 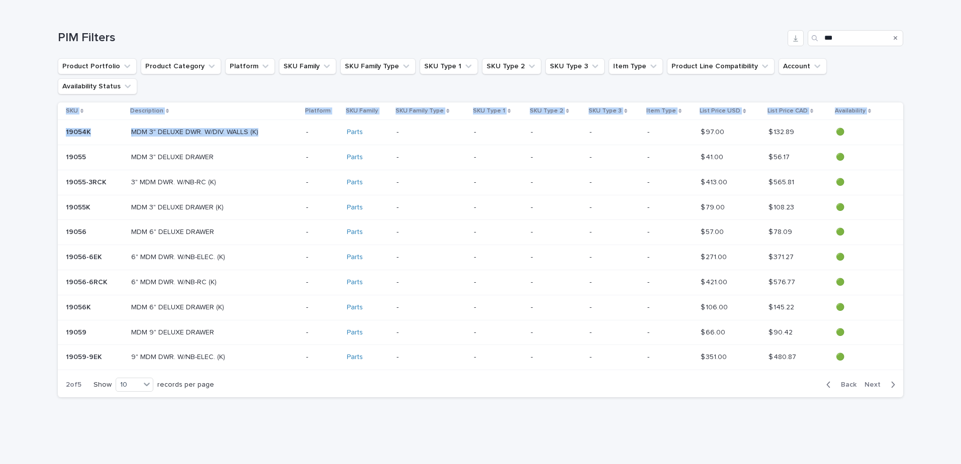 I want to click on p: Description, so click(x=147, y=111).